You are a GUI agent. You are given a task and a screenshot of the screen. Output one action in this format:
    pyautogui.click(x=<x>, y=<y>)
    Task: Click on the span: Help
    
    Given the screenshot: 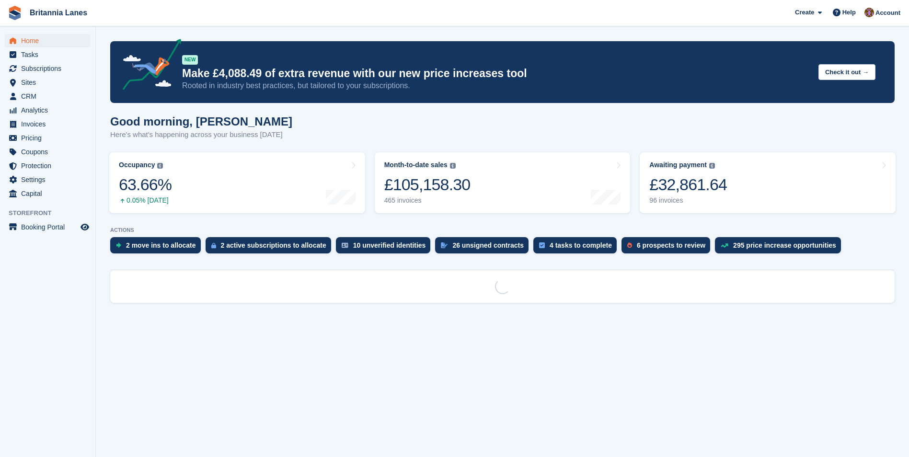 What is the action you would take?
    pyautogui.click(x=849, y=12)
    